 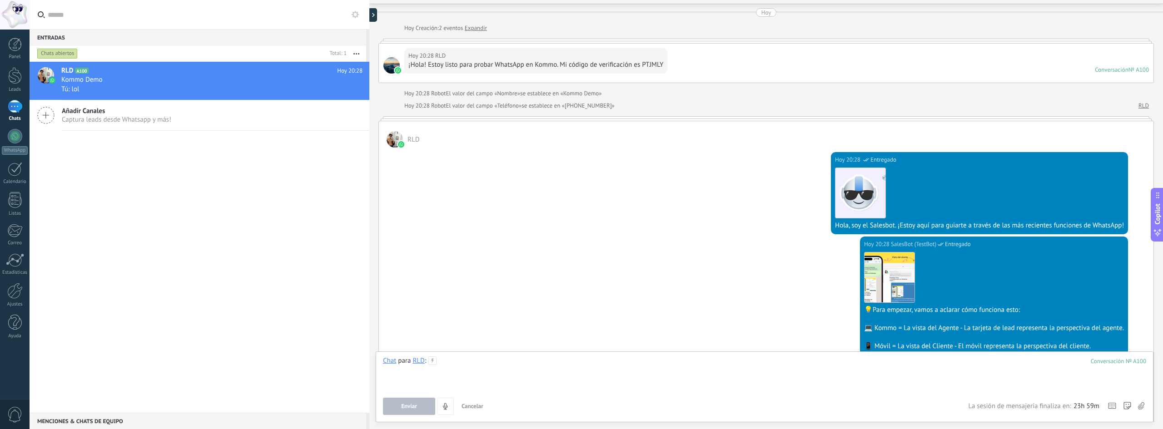 I want to click on span: Añadir Canales, so click(x=116, y=111).